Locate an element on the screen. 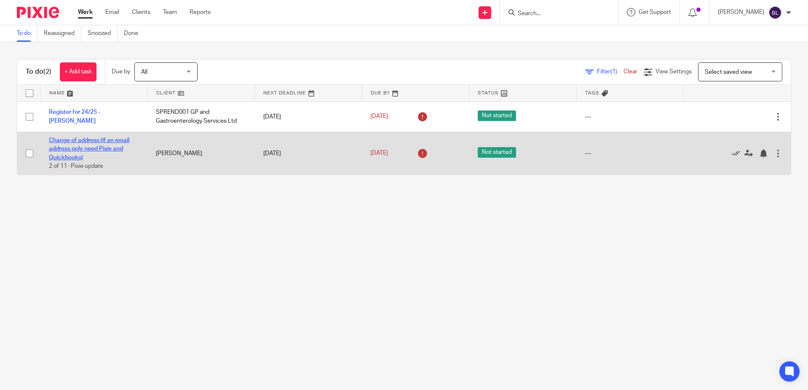 The height and width of the screenshot is (390, 808). span: (1) is located at coordinates (614, 72).